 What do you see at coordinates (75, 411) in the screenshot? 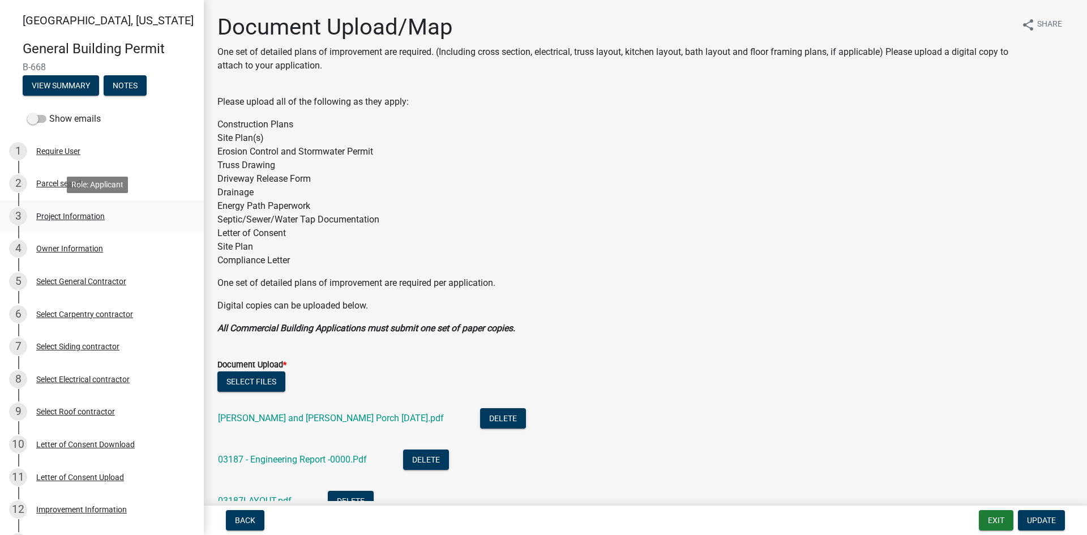
I see `div: Select Roof contractor` at bounding box center [75, 411].